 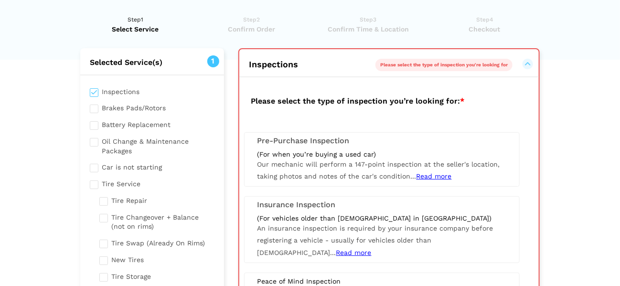 I want to click on span: Checkout, so click(x=484, y=29).